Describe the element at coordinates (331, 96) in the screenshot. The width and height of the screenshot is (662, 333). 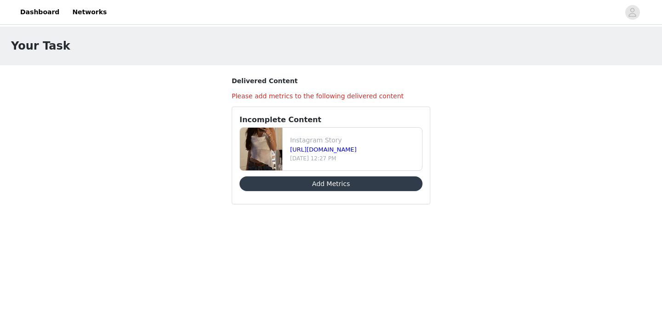
I see `h4: Please add metrics to the following delivered content` at that location.